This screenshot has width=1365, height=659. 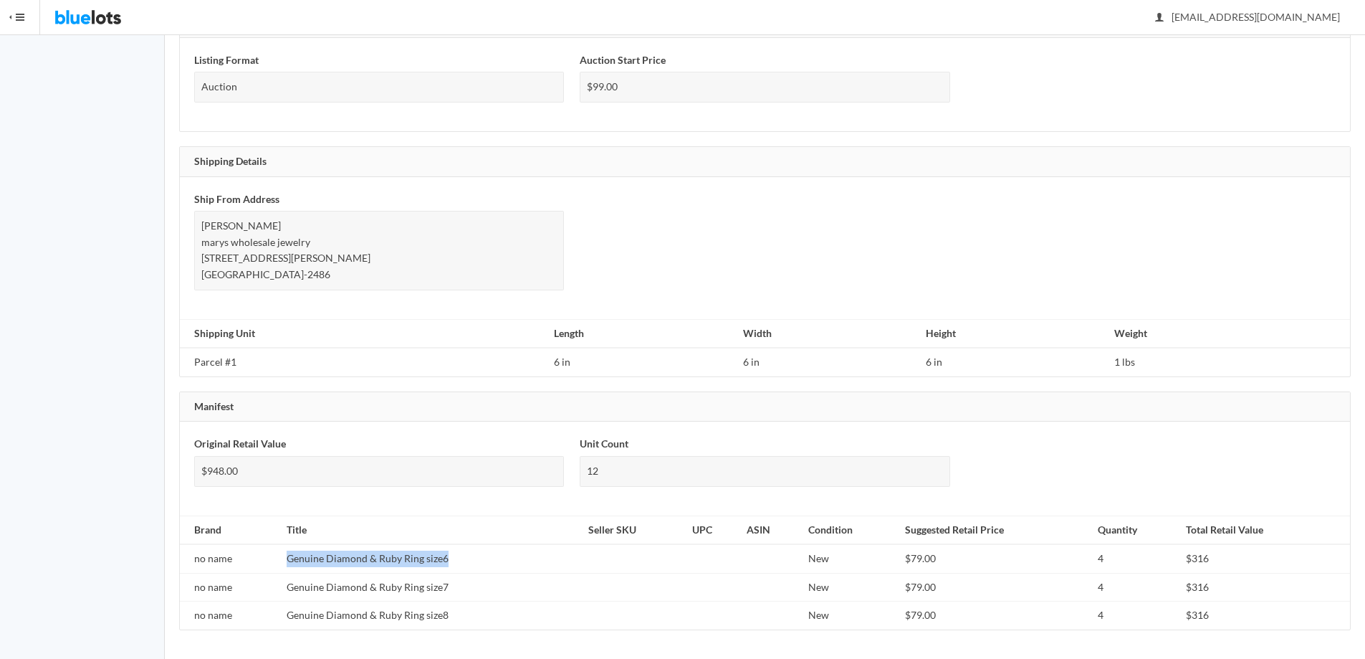 I want to click on div: Auction, so click(x=379, y=87).